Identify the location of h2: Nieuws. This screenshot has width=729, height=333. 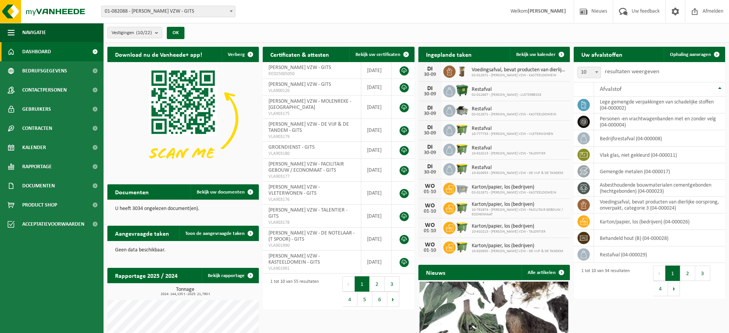
(435, 272).